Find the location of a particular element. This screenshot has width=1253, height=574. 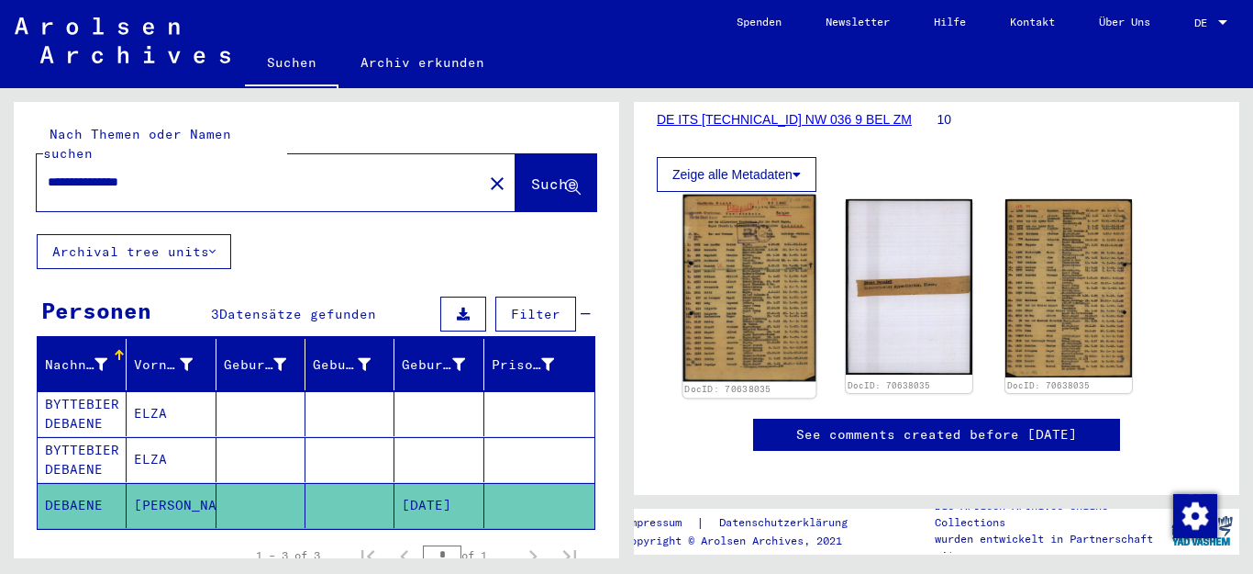

img: Arolsen_neg.svg is located at coordinates (122, 40).